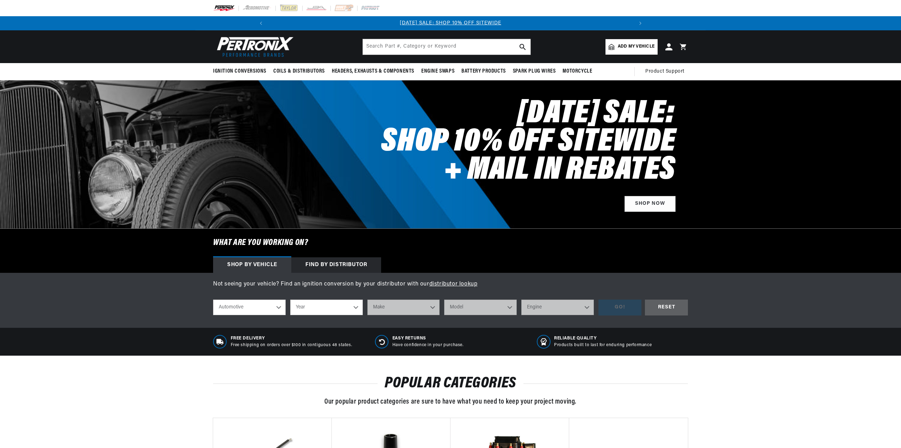  Describe the element at coordinates (438, 71) in the screenshot. I see `summary: Engine Swaps` at that location.